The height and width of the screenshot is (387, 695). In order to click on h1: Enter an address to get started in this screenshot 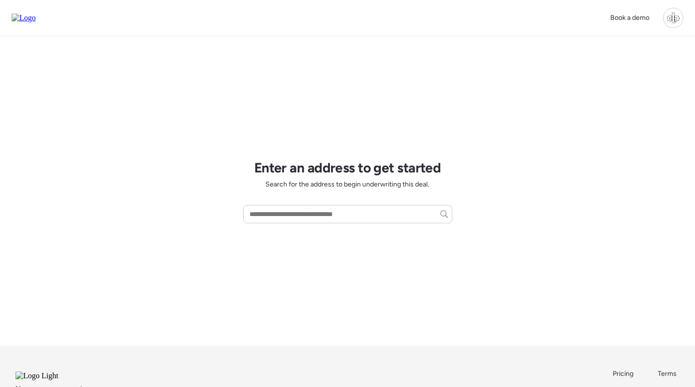, I will do `click(348, 167)`.